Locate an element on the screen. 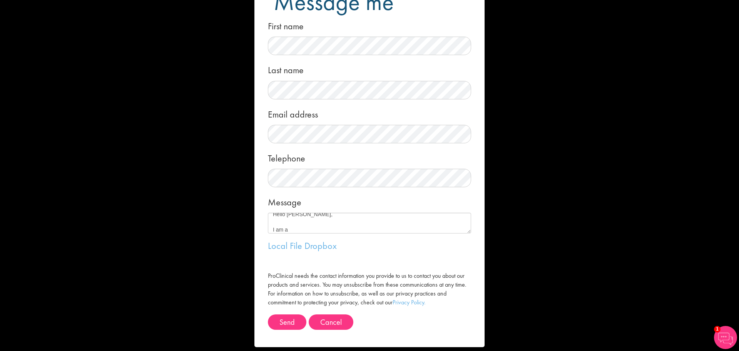 This screenshot has width=739, height=351. a: Privacy Policy. is located at coordinates (409, 302).